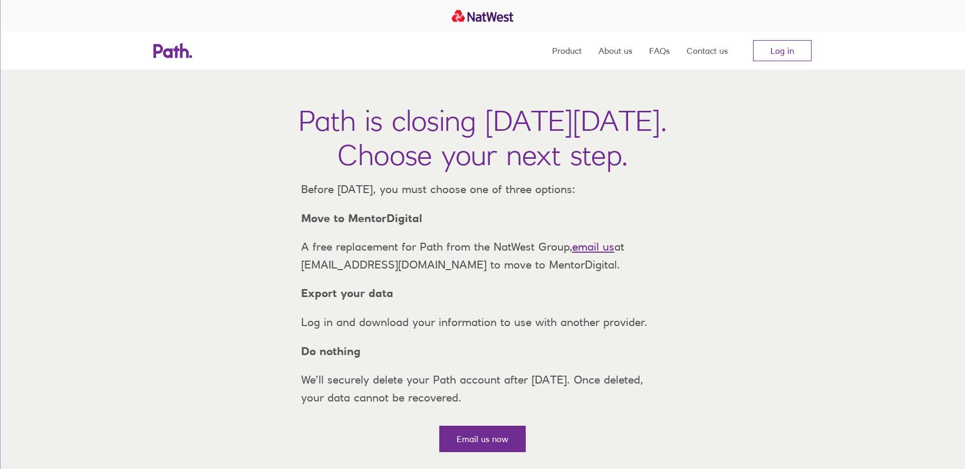  Describe the element at coordinates (659, 51) in the screenshot. I see `a: FAQs` at that location.